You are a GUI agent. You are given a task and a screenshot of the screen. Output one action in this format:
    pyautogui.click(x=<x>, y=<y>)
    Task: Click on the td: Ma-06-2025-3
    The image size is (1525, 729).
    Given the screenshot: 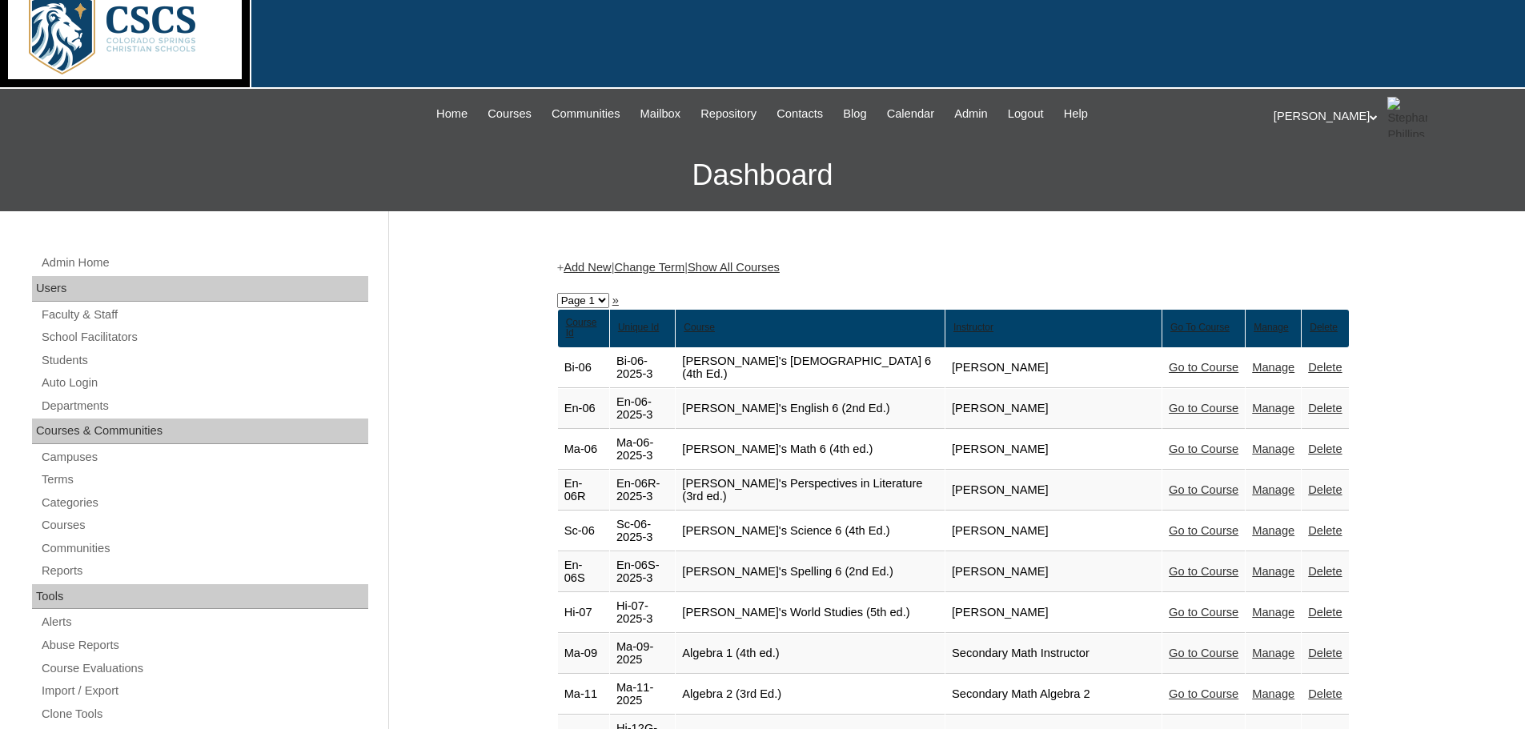 What is the action you would take?
    pyautogui.click(x=642, y=450)
    